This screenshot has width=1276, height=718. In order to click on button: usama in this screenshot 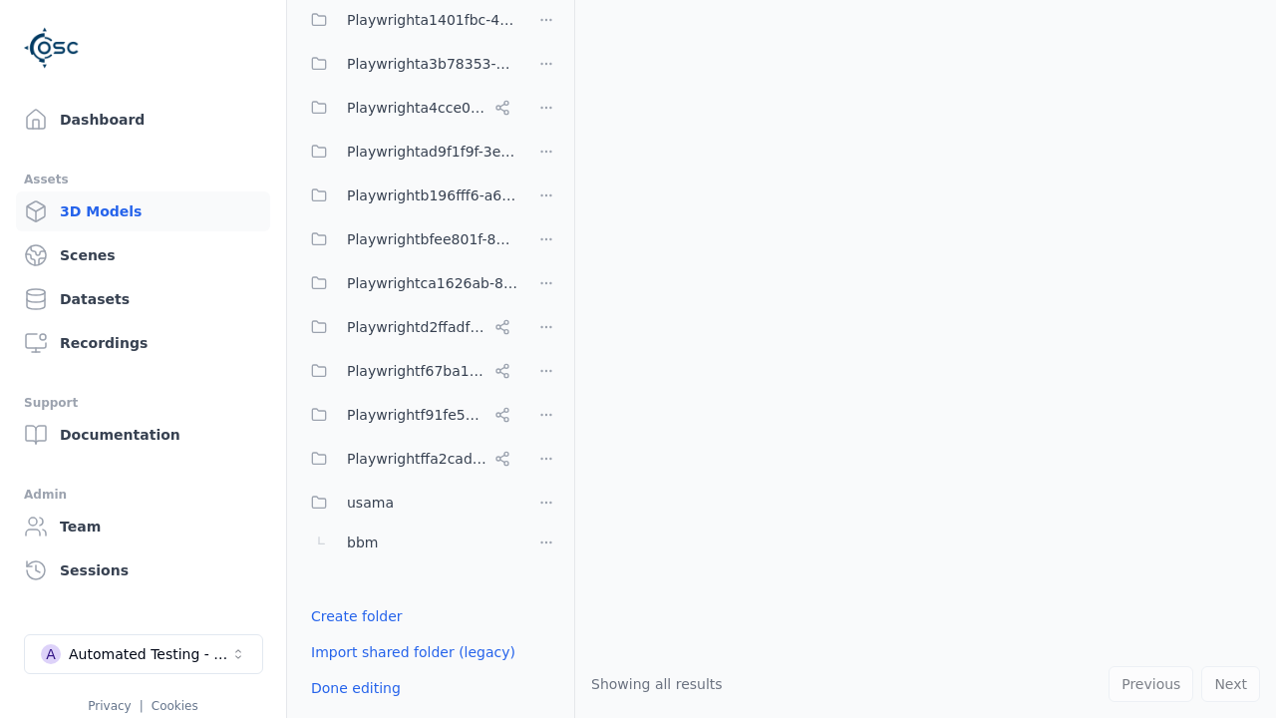, I will do `click(409, 502)`.